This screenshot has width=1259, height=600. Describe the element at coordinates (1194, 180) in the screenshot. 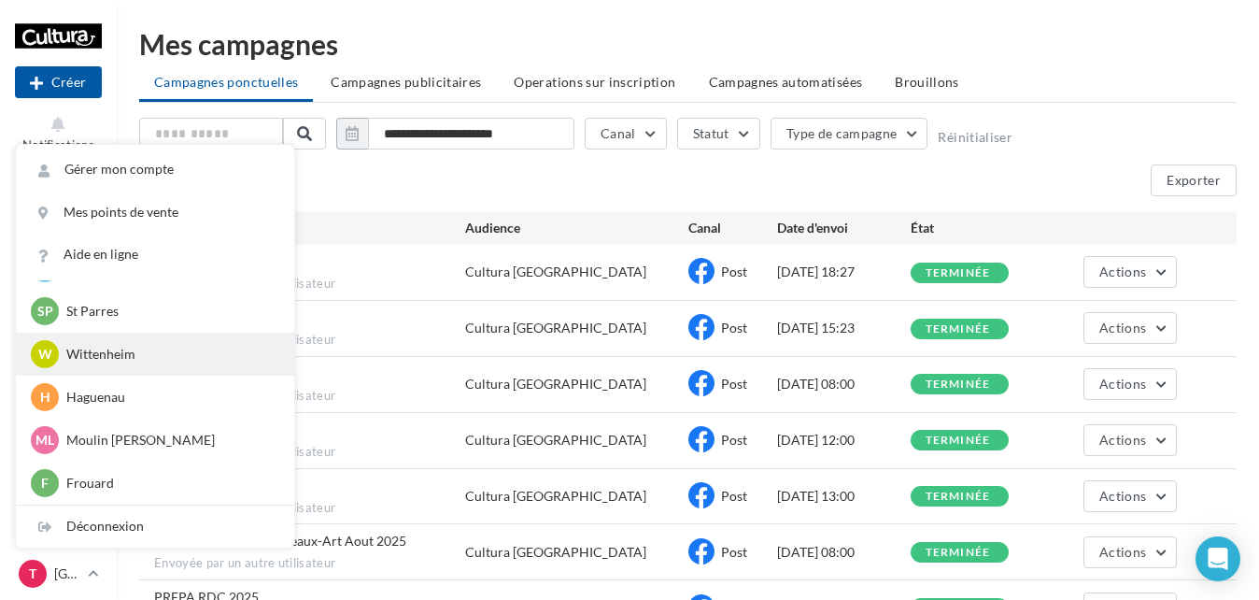

I see `button: Exporter` at that location.